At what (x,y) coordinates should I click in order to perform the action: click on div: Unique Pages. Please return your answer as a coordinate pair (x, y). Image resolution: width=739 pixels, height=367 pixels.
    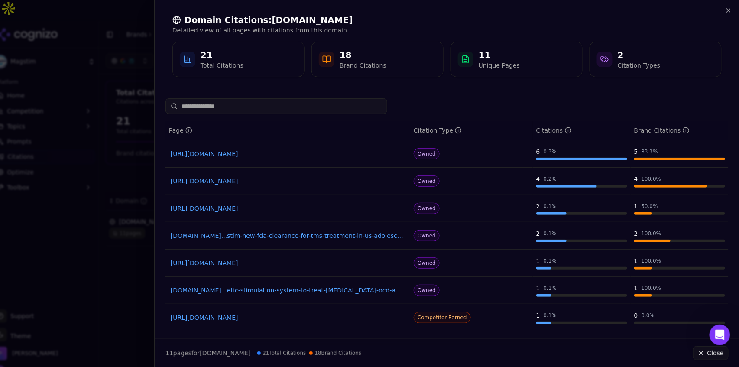
    Looking at the image, I should click on (499, 65).